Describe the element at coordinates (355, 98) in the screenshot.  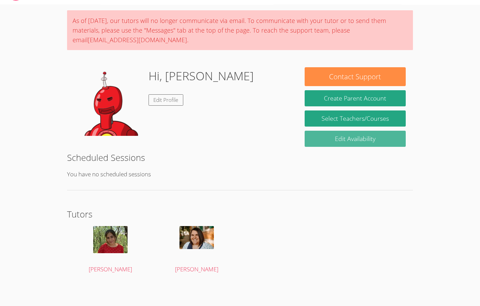
I see `button: Create Parent Account` at that location.